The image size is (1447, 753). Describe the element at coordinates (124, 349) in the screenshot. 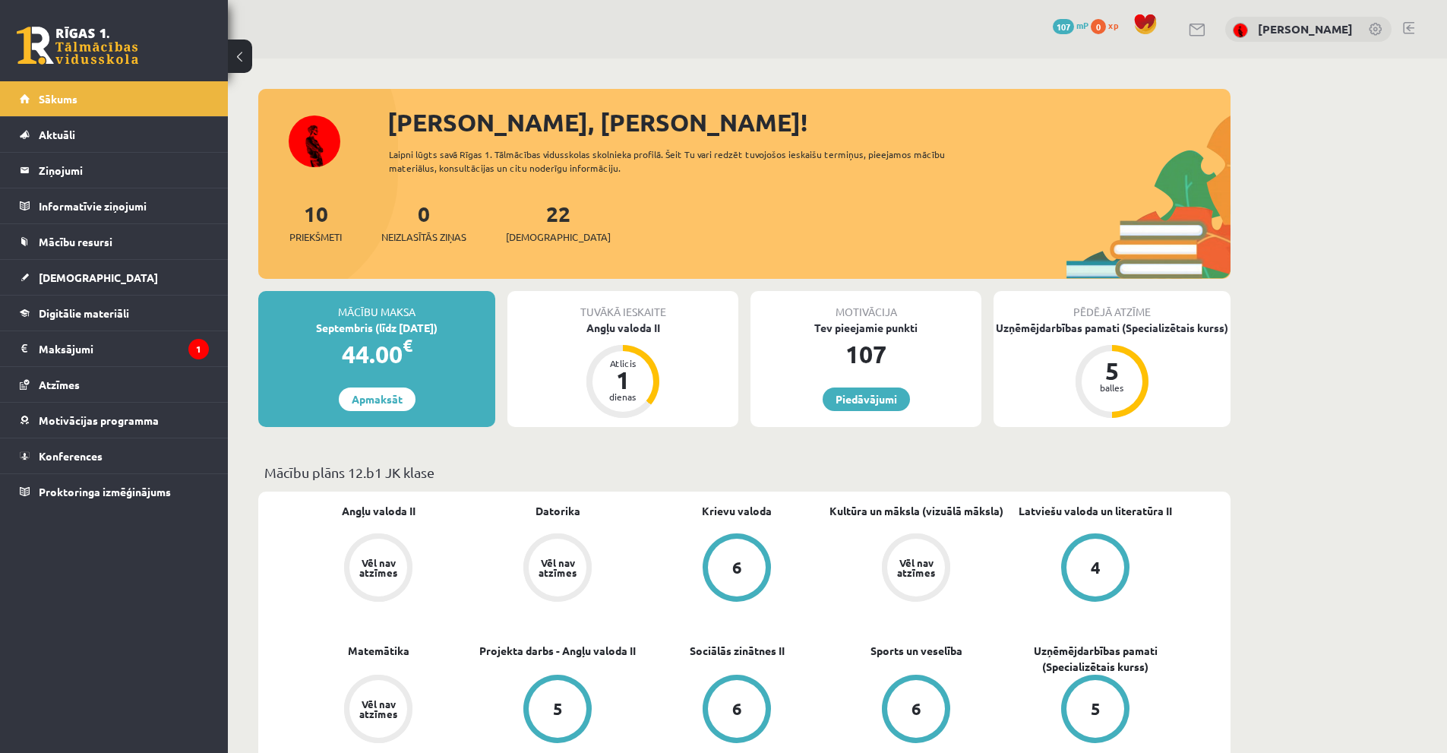

I see `legend: Maksājumi` at that location.